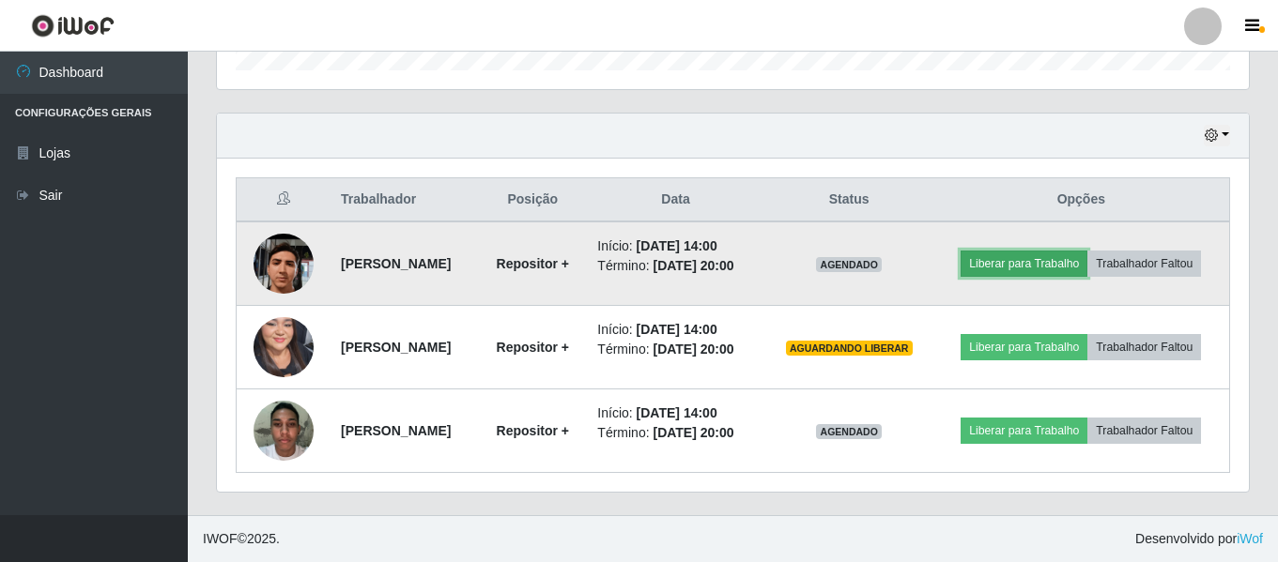  Describe the element at coordinates (849, 348) in the screenshot. I see `span: AGUARDANDO LIBERAR` at that location.